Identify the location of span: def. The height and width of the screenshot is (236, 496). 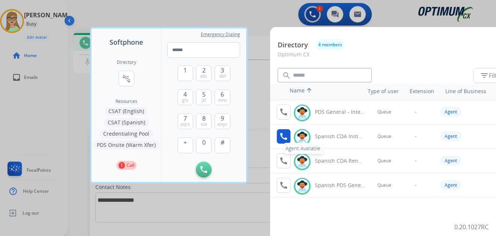
(223, 76).